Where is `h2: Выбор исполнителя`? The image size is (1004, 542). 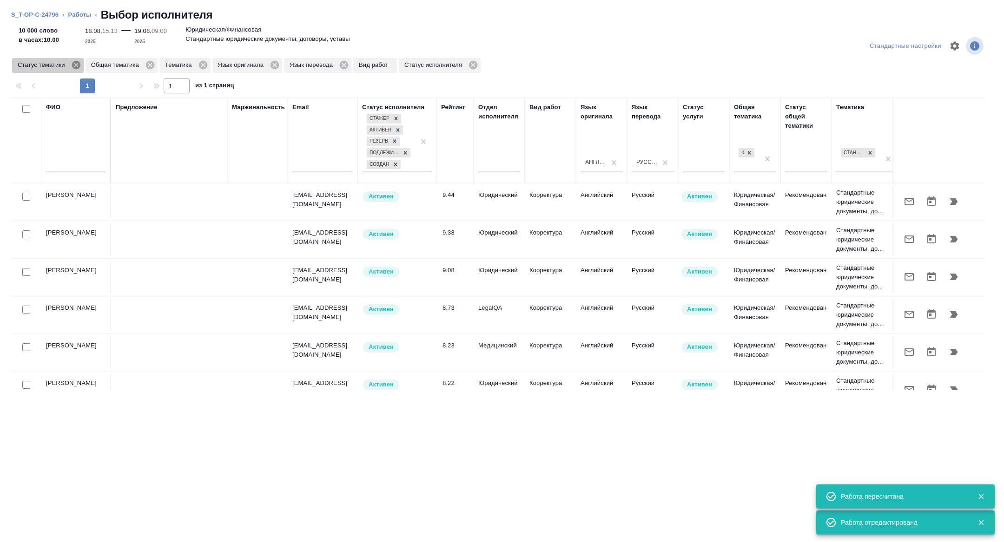
h2: Выбор исполнителя is located at coordinates (157, 15).